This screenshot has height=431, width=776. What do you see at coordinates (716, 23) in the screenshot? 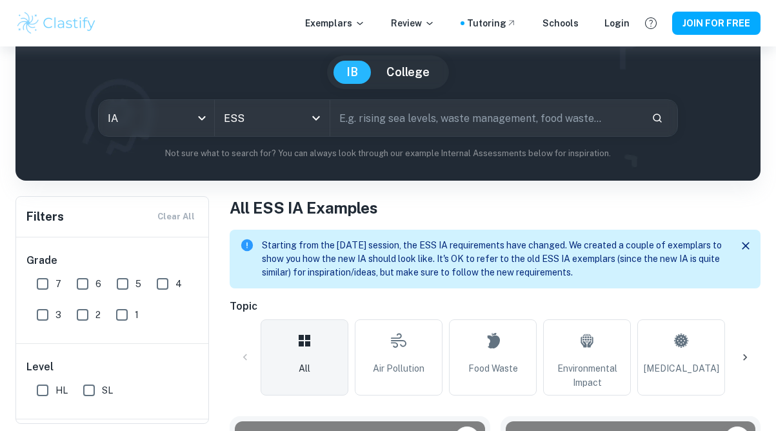
I see `button: JOIN FOR FREE` at bounding box center [716, 23].